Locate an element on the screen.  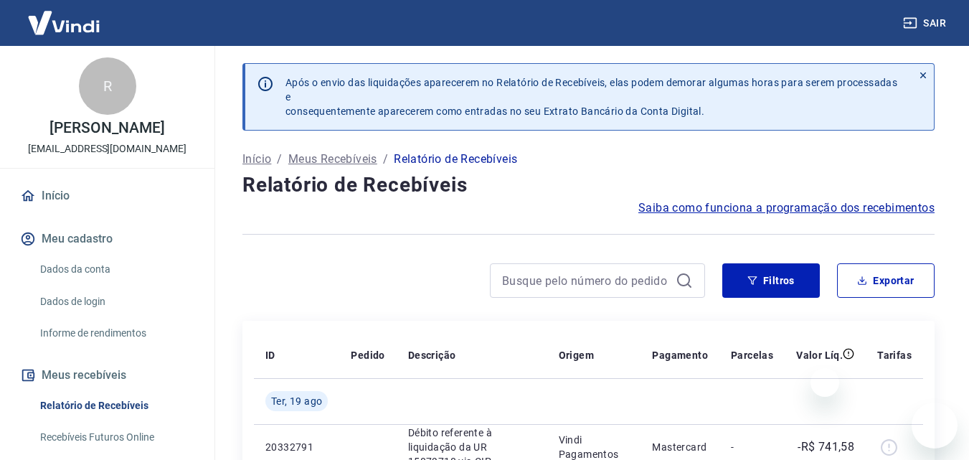
p: Tarifas is located at coordinates (894, 355).